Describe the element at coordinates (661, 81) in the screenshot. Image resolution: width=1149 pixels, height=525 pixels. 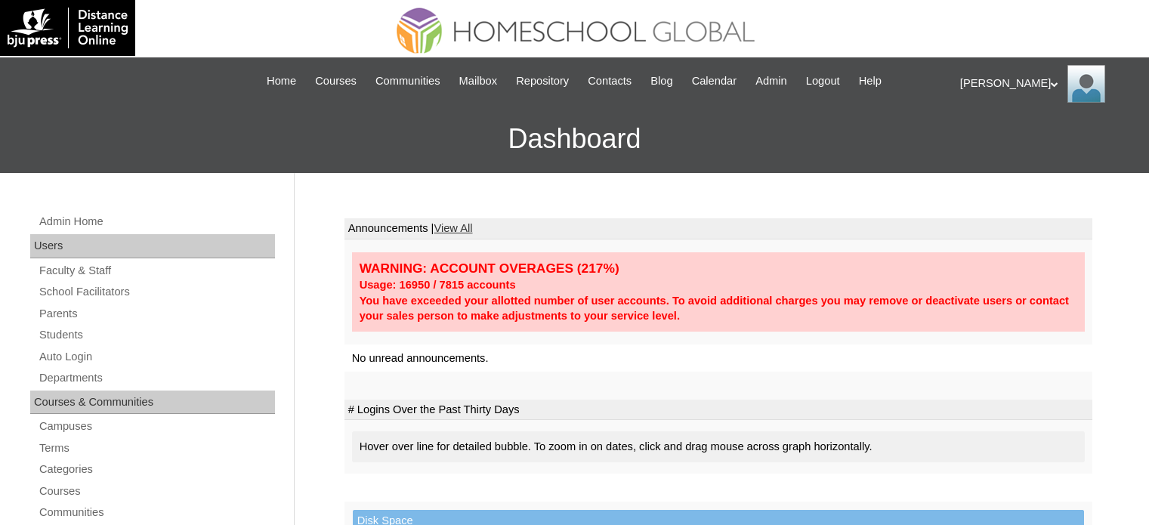
I see `span: Blog` at that location.